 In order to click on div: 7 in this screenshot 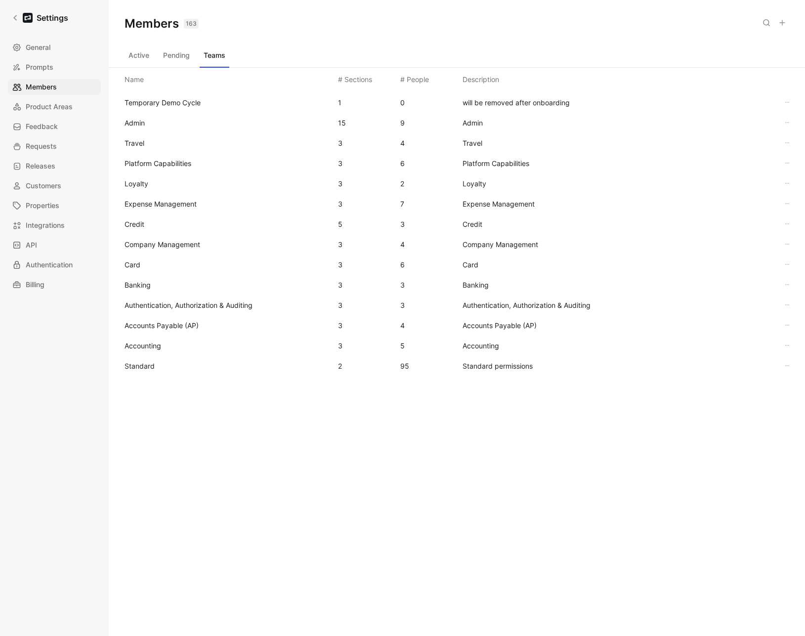, I will do `click(402, 204)`.